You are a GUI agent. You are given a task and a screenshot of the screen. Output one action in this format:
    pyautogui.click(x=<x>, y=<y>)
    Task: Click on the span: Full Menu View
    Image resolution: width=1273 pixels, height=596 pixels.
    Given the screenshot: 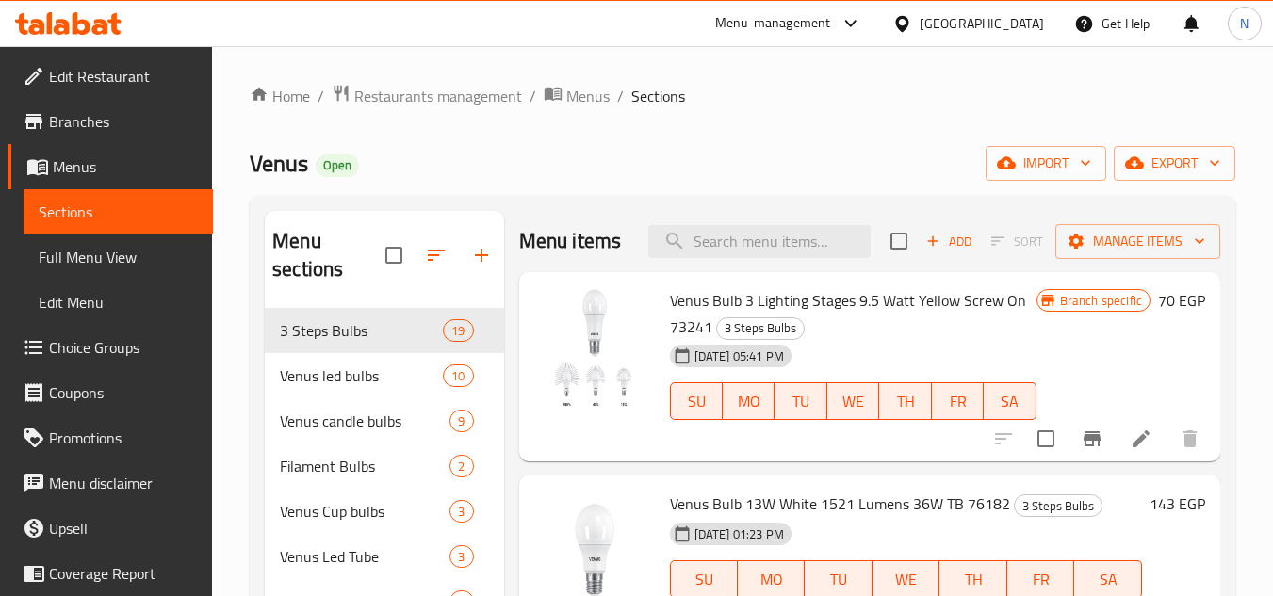 What is the action you would take?
    pyautogui.click(x=118, y=257)
    